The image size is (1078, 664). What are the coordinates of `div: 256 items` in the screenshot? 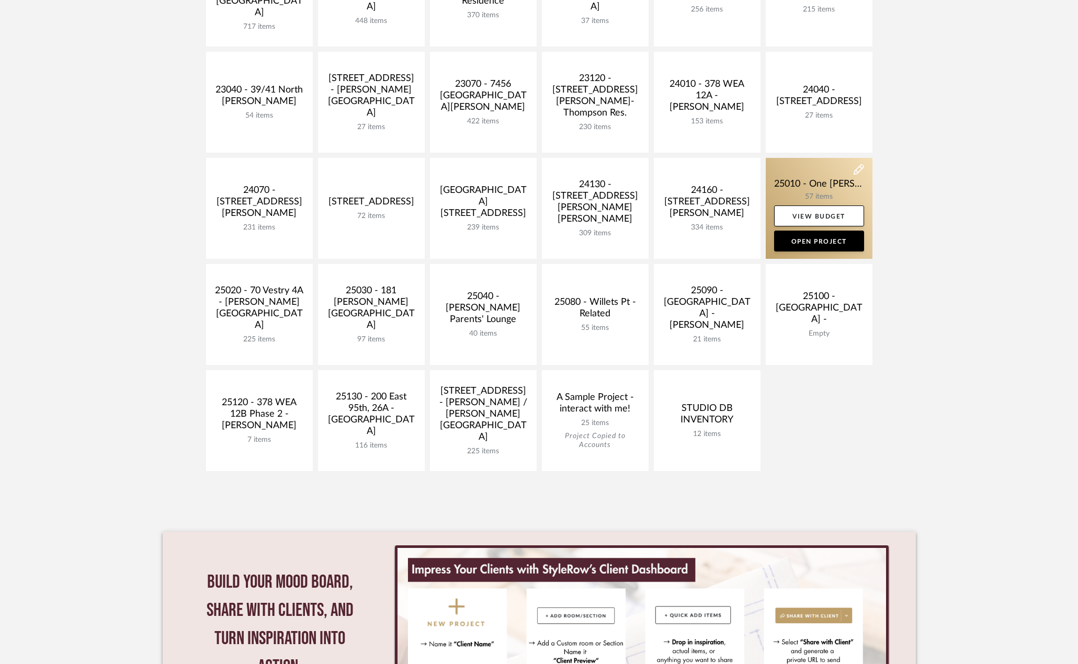 It's located at (707, 9).